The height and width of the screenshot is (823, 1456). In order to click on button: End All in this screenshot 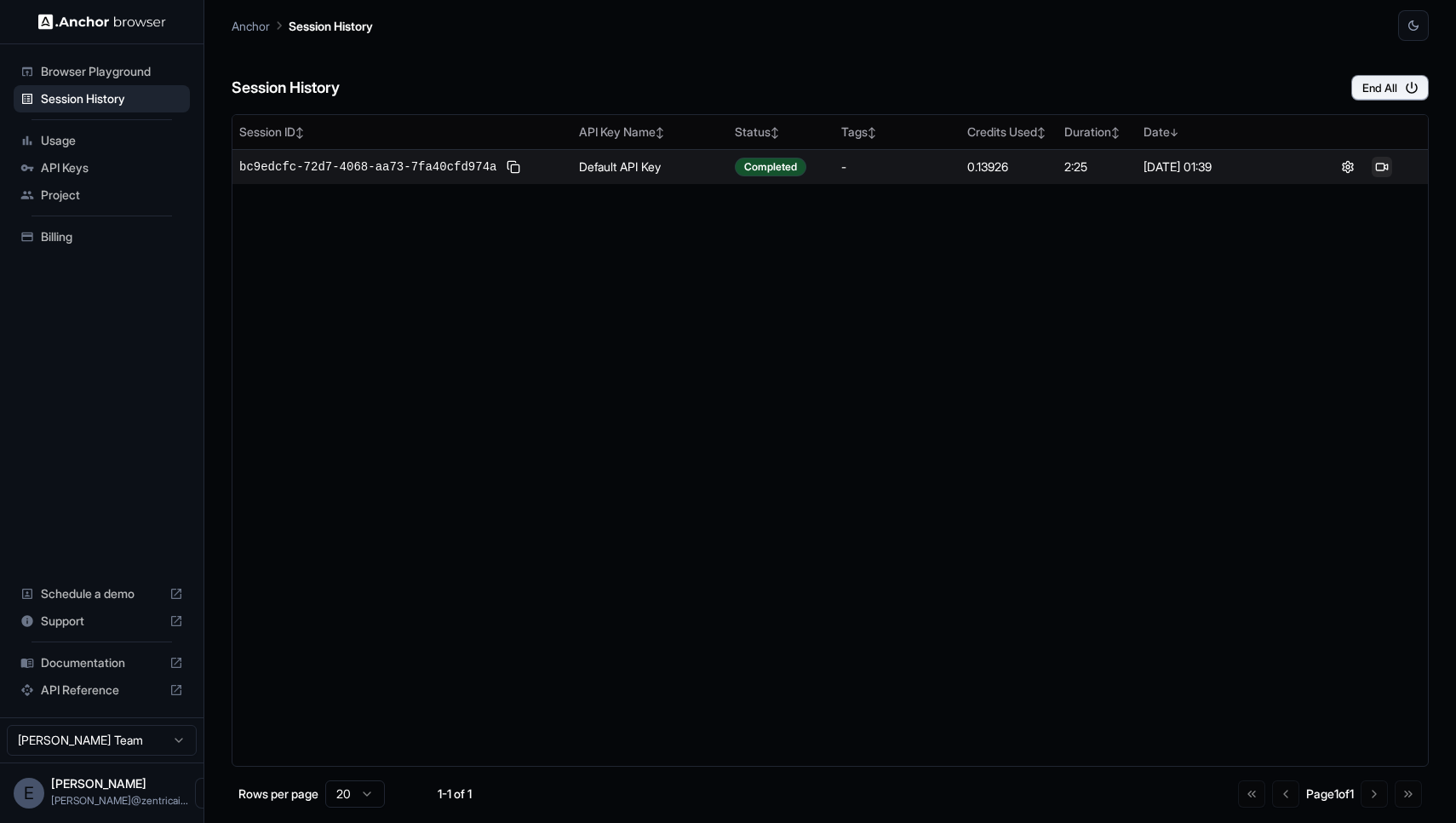, I will do `click(1390, 88)`.